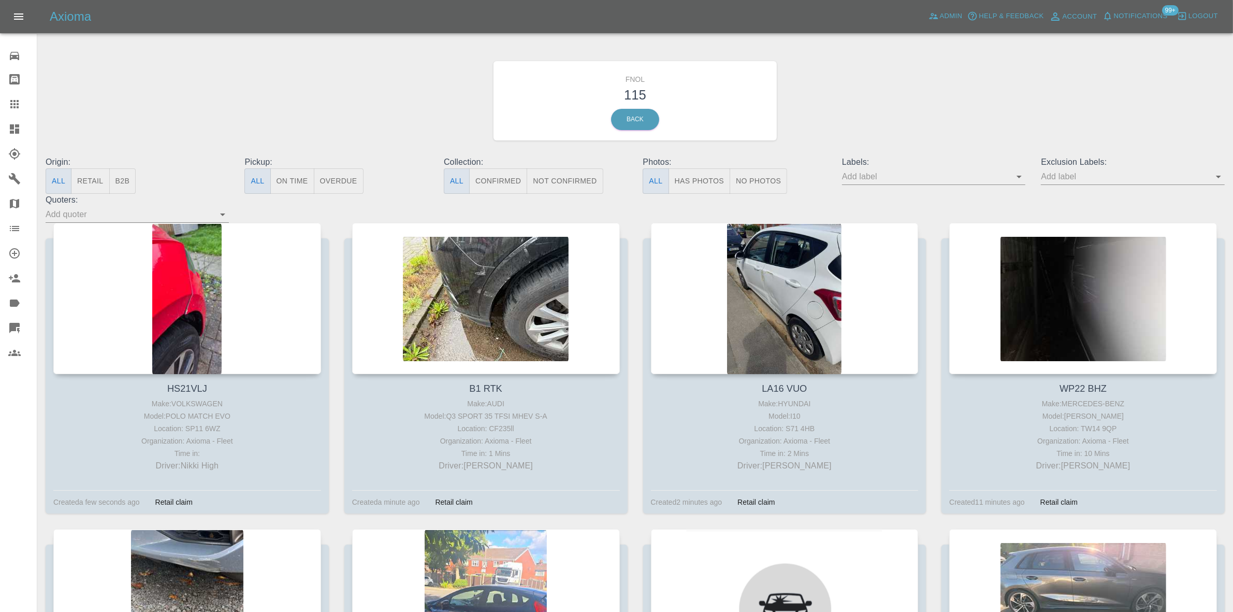 The image size is (1233, 612). What do you see at coordinates (785, 453) in the screenshot?
I see `div: Time in: 2 Mins` at bounding box center [785, 453].